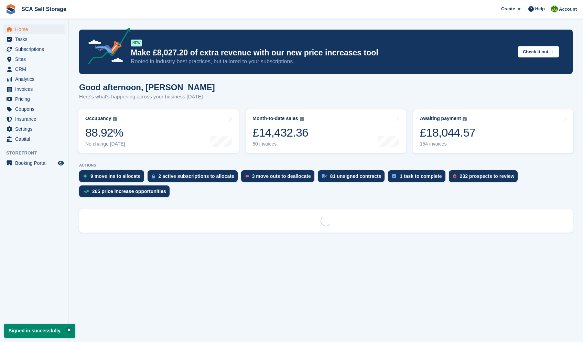 The image size is (583, 342). Describe the element at coordinates (554, 9) in the screenshot. I see `img: Sam Chapman` at that location.